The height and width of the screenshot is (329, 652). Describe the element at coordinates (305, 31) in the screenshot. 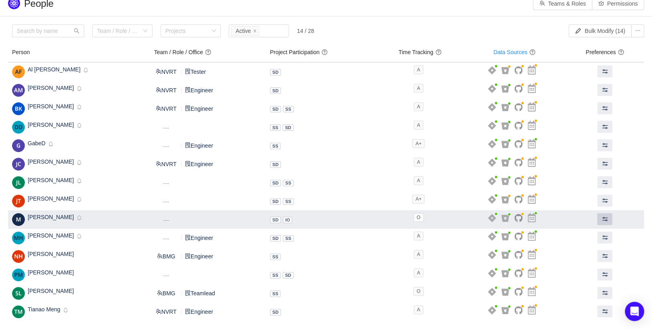

I see `div: 14 / 28` at that location.